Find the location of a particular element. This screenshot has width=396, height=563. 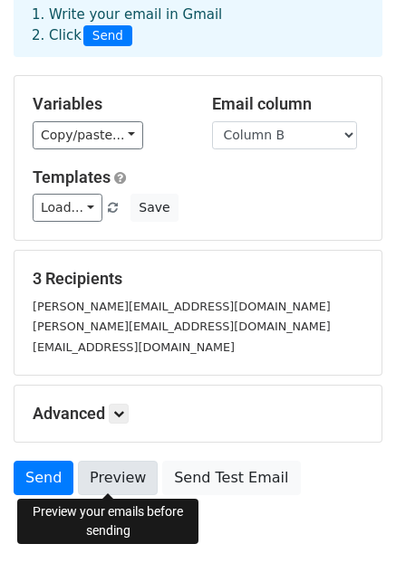

div: Preview your emails before sending is located at coordinates (108, 521).